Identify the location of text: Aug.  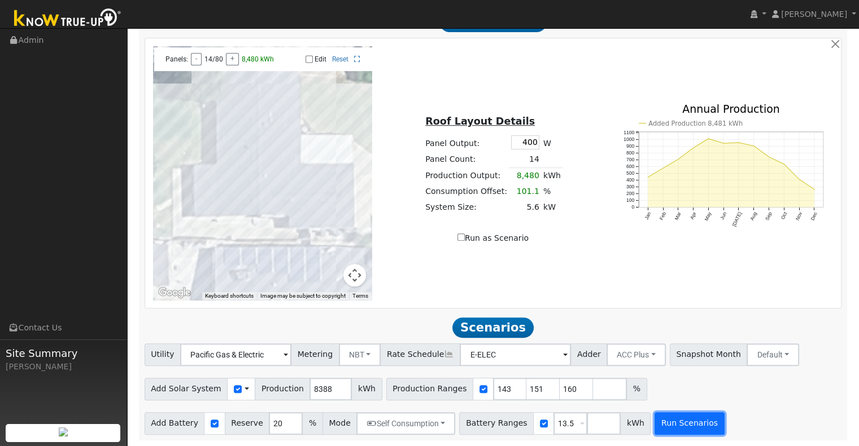
(753, 216).